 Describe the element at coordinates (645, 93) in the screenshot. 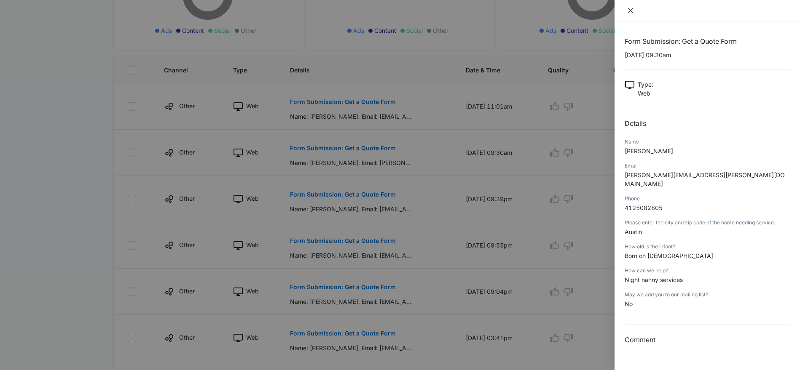

I see `p: Web` at that location.